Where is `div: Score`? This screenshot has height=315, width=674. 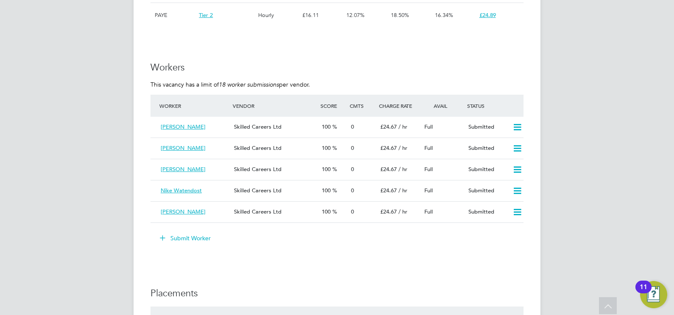 div: Score is located at coordinates (333, 106).